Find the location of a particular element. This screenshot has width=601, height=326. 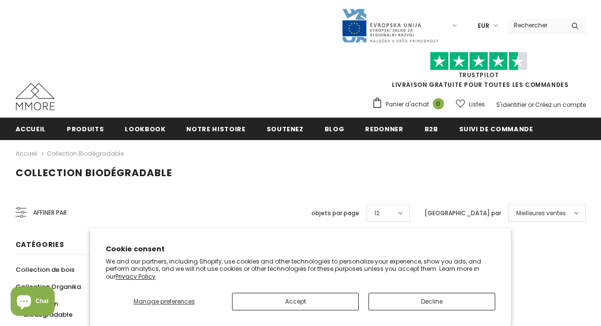

span: Catégories is located at coordinates (40, 244).